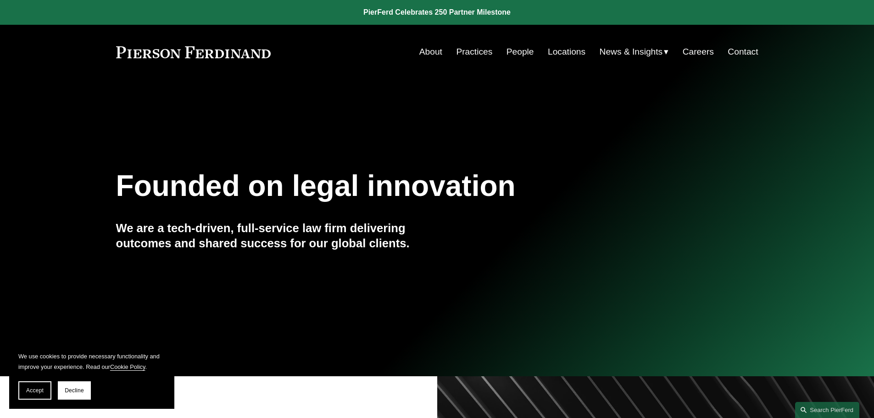 This screenshot has height=418, width=874. What do you see at coordinates (277, 235) in the screenshot?
I see `h4: We are a tech-driven, full-service law firm delivering outcomes and shared success for our global...` at bounding box center [277, 235].